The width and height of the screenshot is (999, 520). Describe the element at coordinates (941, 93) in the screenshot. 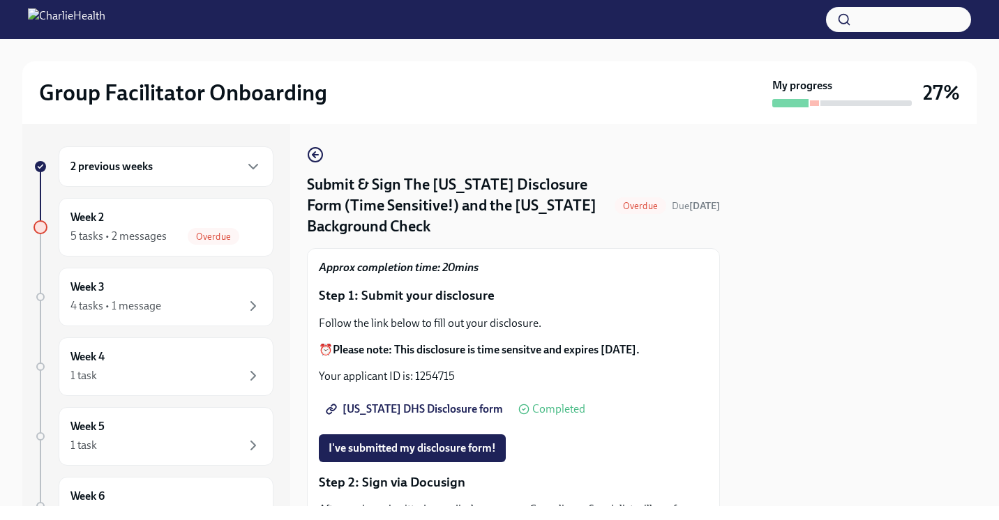

I see `h3: 27%` at that location.